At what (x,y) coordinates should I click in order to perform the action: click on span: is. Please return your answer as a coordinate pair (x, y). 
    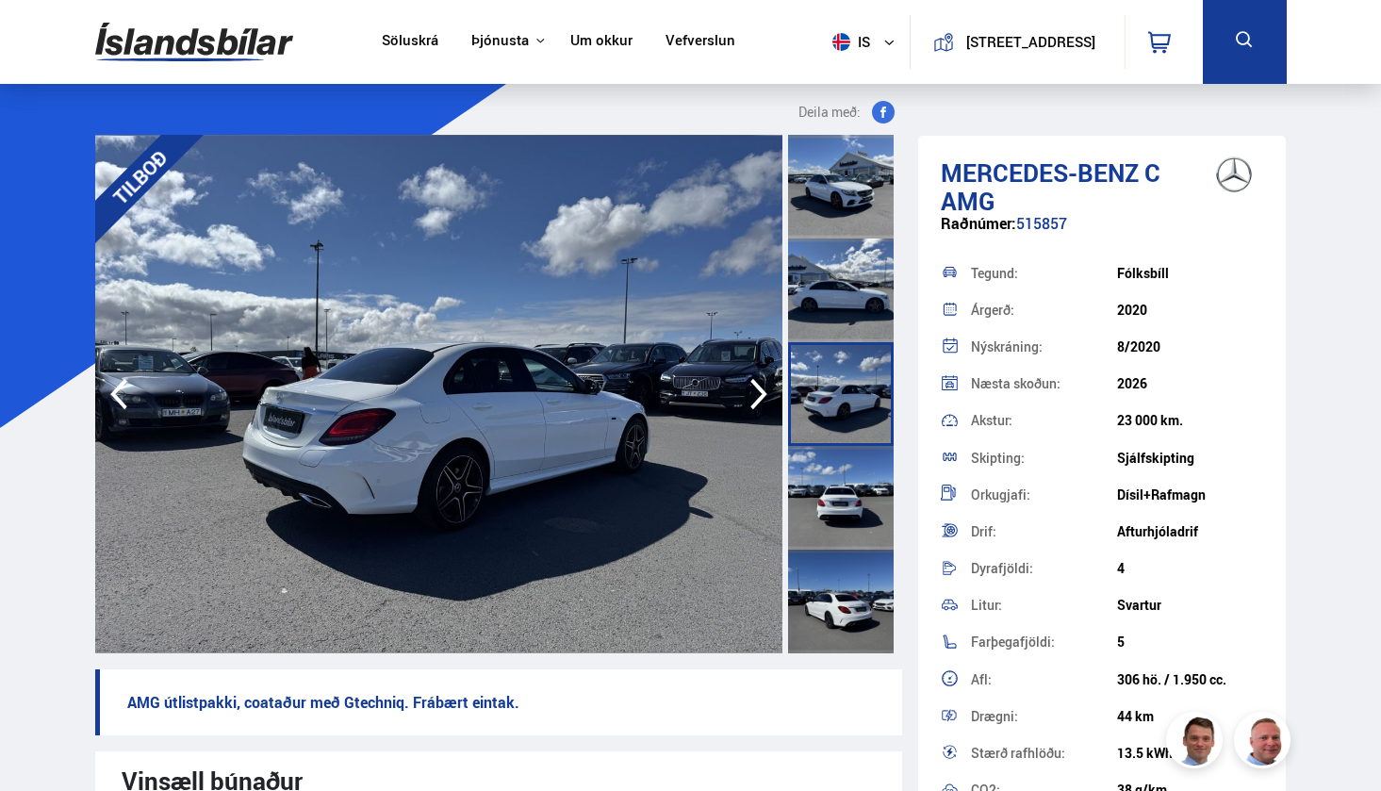
    Looking at the image, I should click on (848, 41).